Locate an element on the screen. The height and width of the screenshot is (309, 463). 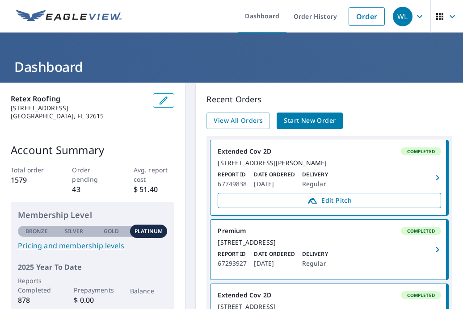
p: Order pending is located at coordinates (92, 175).